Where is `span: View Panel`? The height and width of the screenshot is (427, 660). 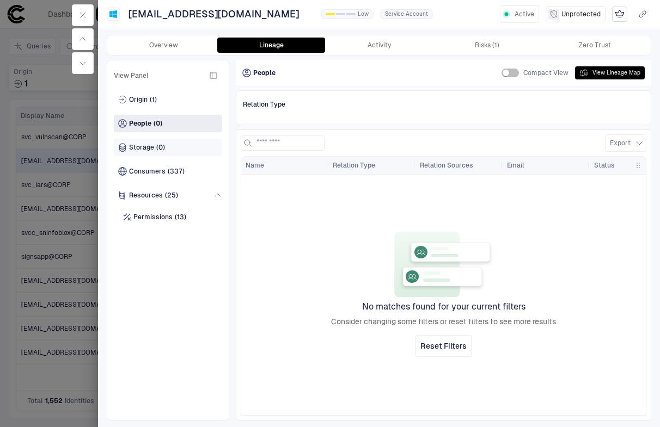
span: View Panel is located at coordinates (131, 76).